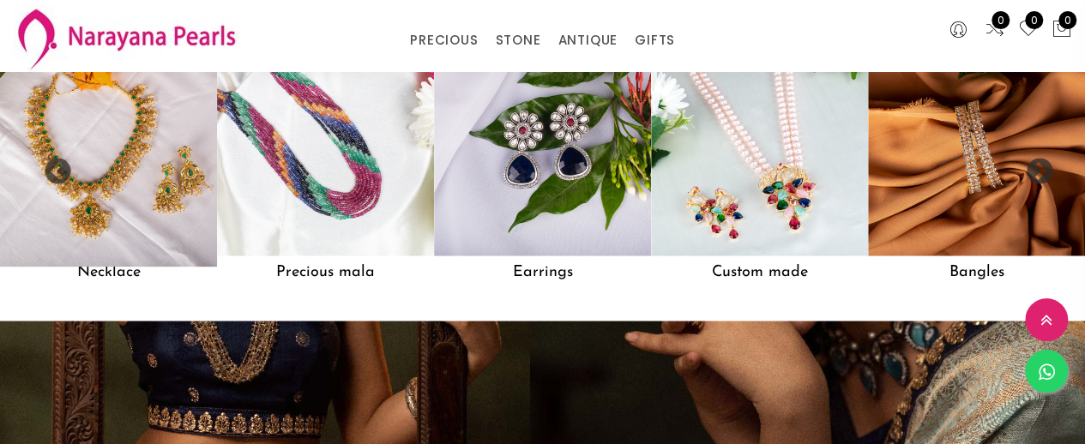 The width and height of the screenshot is (1085, 444). I want to click on h5: Precious mala, so click(325, 272).